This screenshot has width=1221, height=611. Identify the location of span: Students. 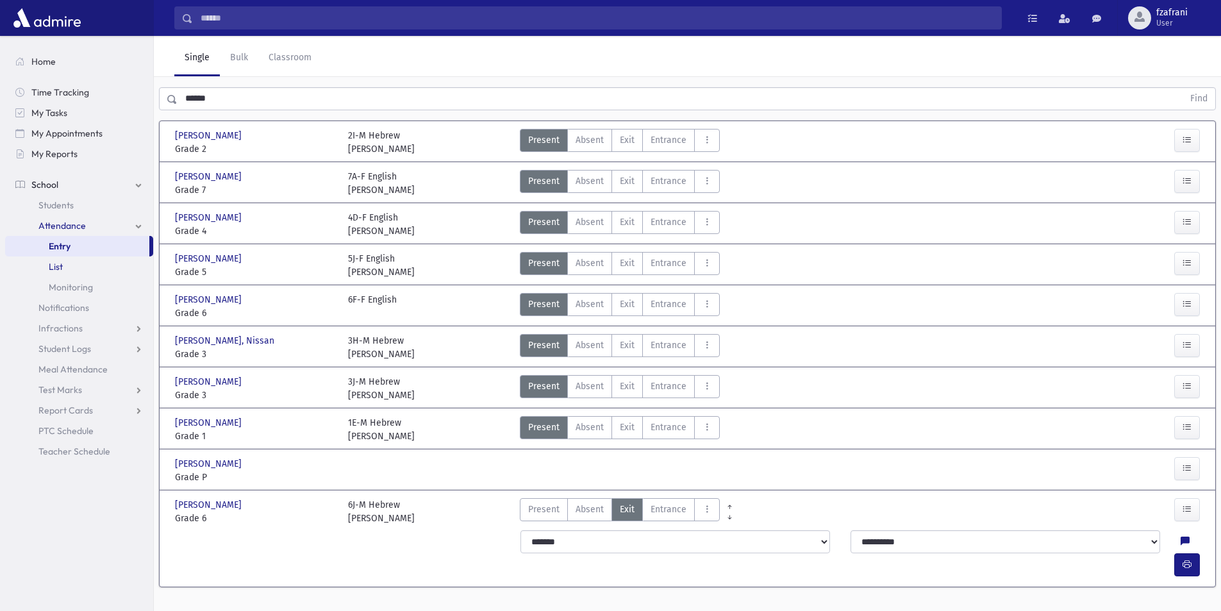
(56, 205).